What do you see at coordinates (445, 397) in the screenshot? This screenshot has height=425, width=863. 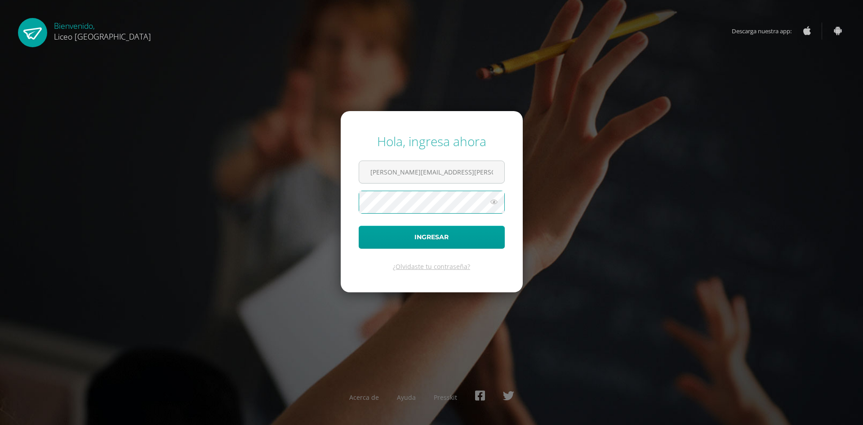 I see `a: Presskit` at bounding box center [445, 397].